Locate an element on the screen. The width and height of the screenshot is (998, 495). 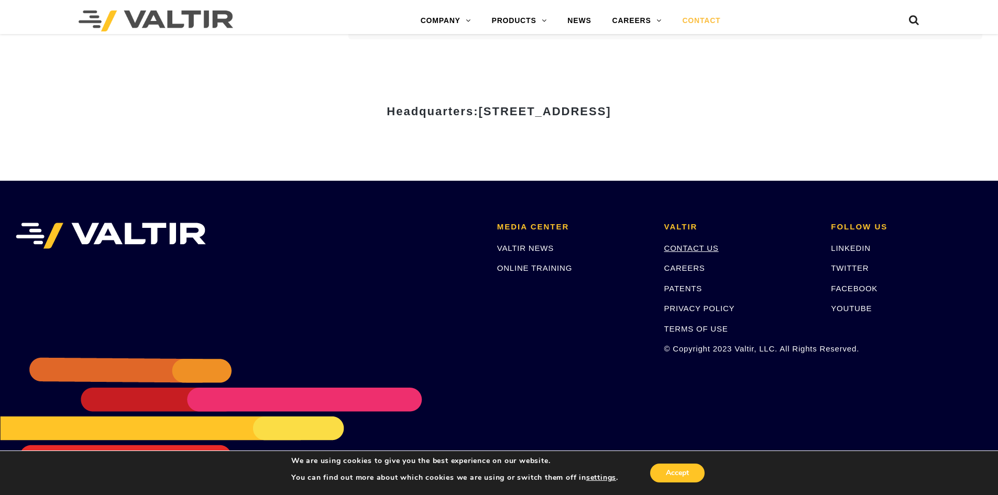
p: © Copyright 2023 Valtir, LLC. All Rights Reserved. is located at coordinates (740, 348).